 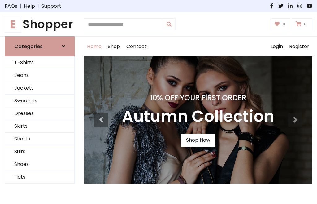 What do you see at coordinates (40, 139) in the screenshot?
I see `a: Shorts` at bounding box center [40, 139].